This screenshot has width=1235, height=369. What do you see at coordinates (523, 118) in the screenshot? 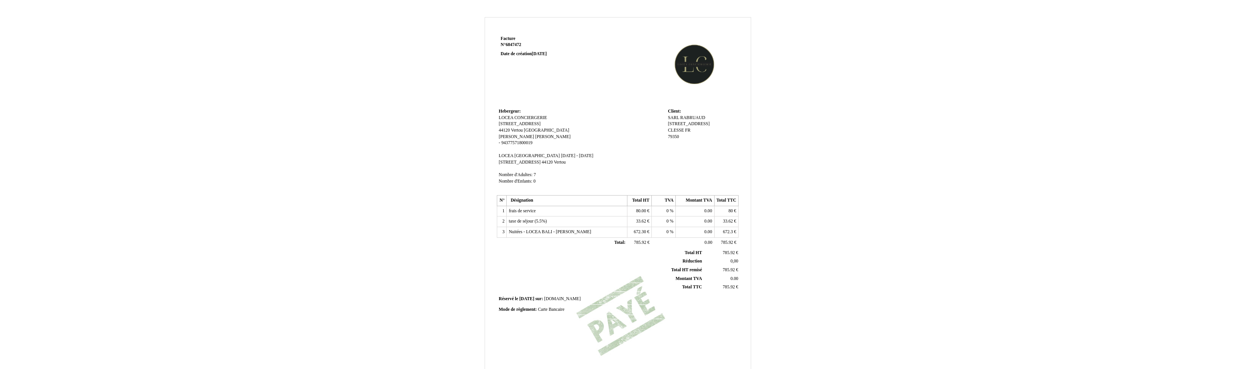
I see `span: LOCEA CONCIERGERIE` at bounding box center [523, 118].